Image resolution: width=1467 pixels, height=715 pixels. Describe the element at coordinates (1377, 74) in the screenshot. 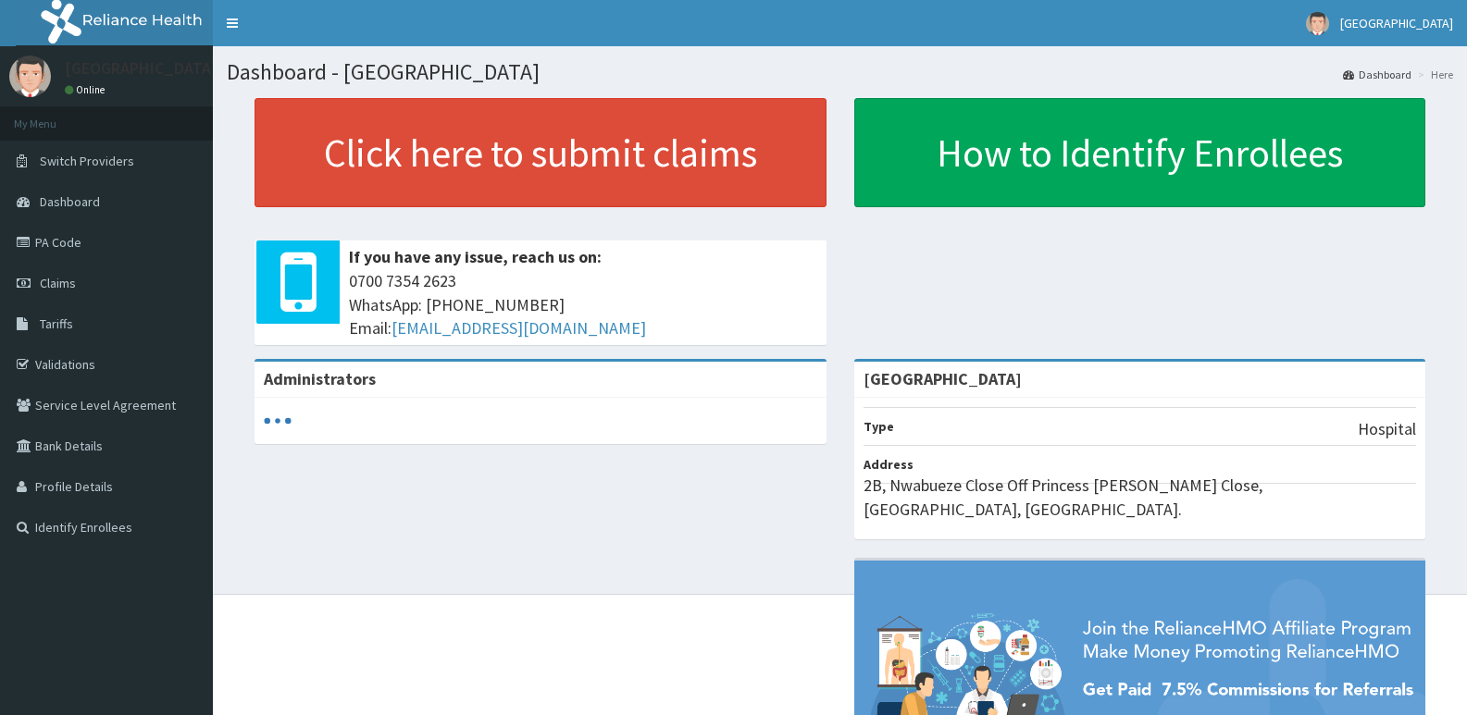

I see `a: Dashboard` at that location.